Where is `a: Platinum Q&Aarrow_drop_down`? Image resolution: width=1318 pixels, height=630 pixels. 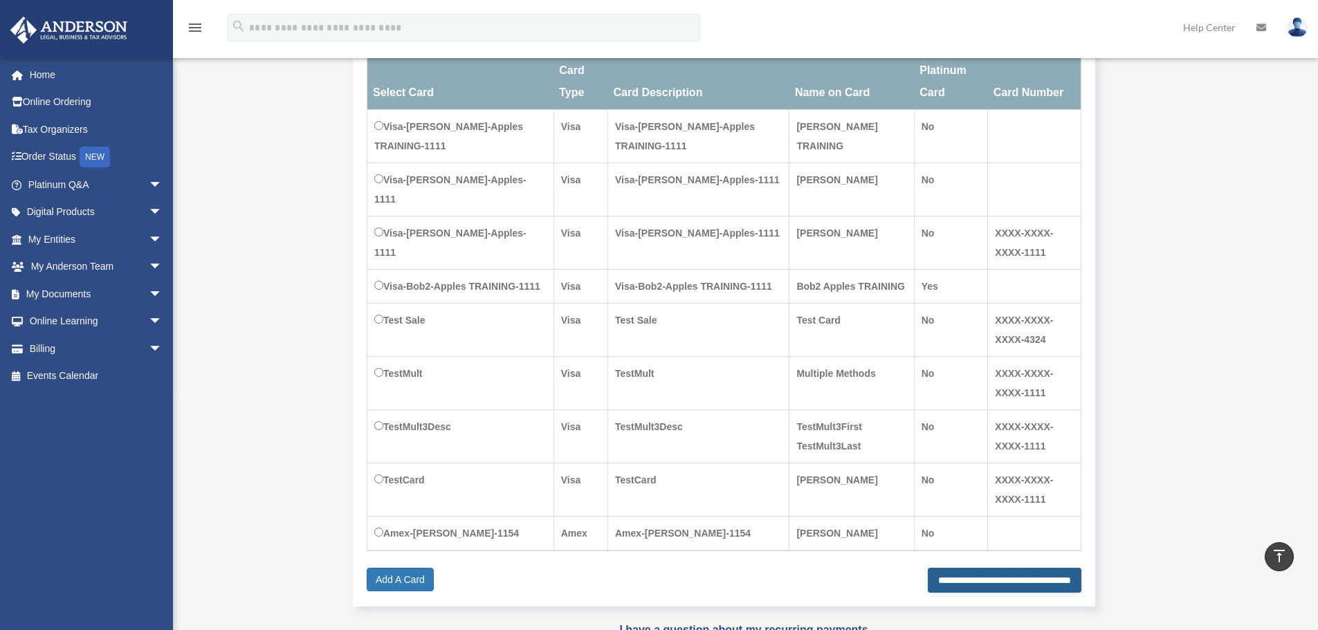
a: Platinum Q&Aarrow_drop_down is located at coordinates (96, 185).